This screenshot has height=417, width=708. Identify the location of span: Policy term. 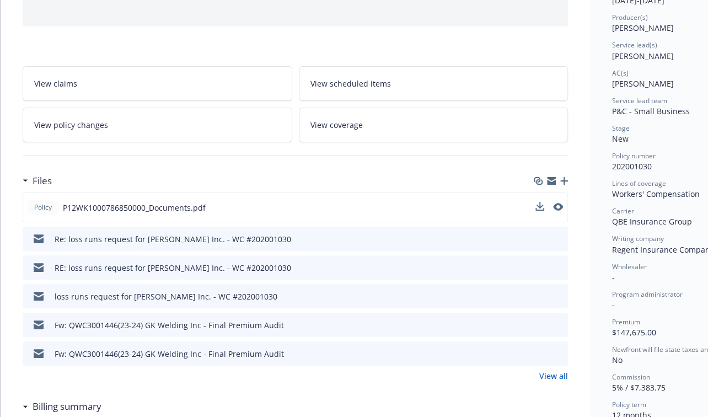
(629, 404).